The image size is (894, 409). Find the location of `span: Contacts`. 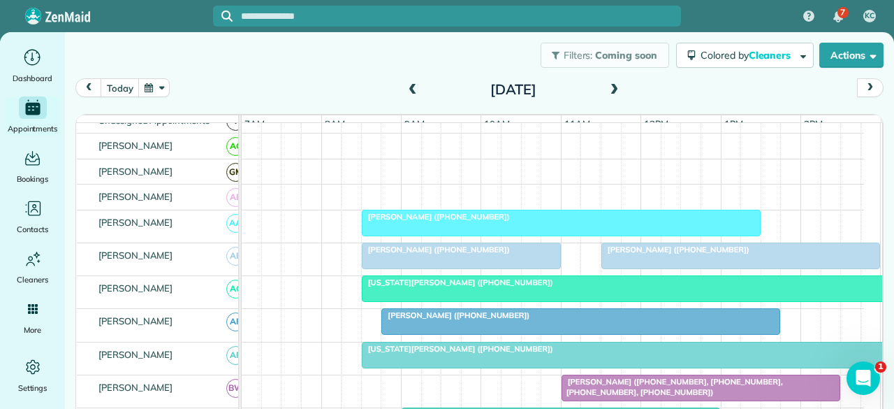

span: Contacts is located at coordinates (32, 229).